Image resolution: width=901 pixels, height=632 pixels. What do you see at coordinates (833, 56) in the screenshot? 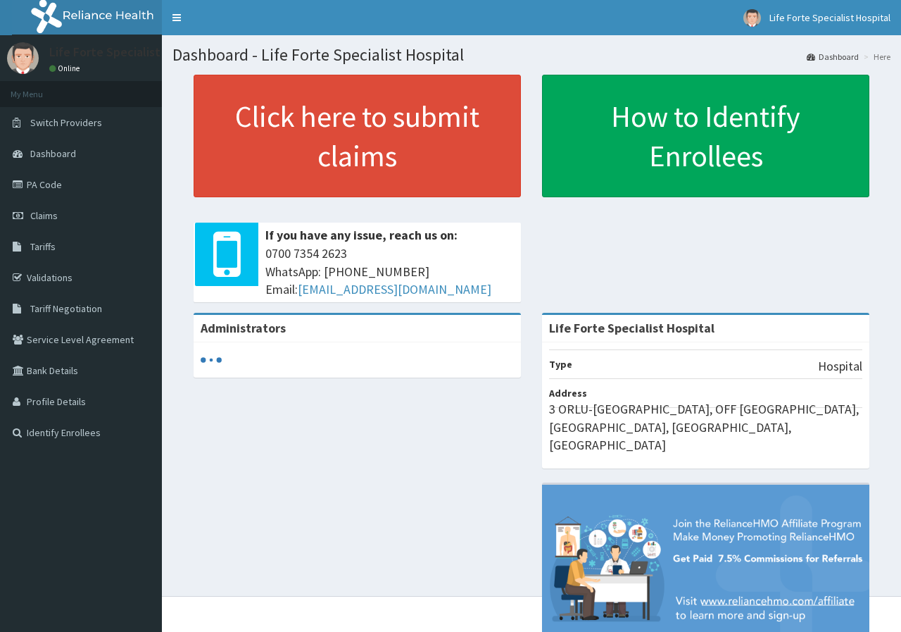
I see `a: Dashboard` at bounding box center [833, 56].